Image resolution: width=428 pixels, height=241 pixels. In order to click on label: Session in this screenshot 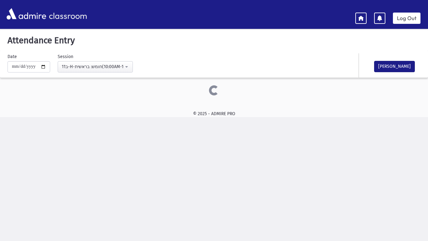, I will do `click(65, 56)`.